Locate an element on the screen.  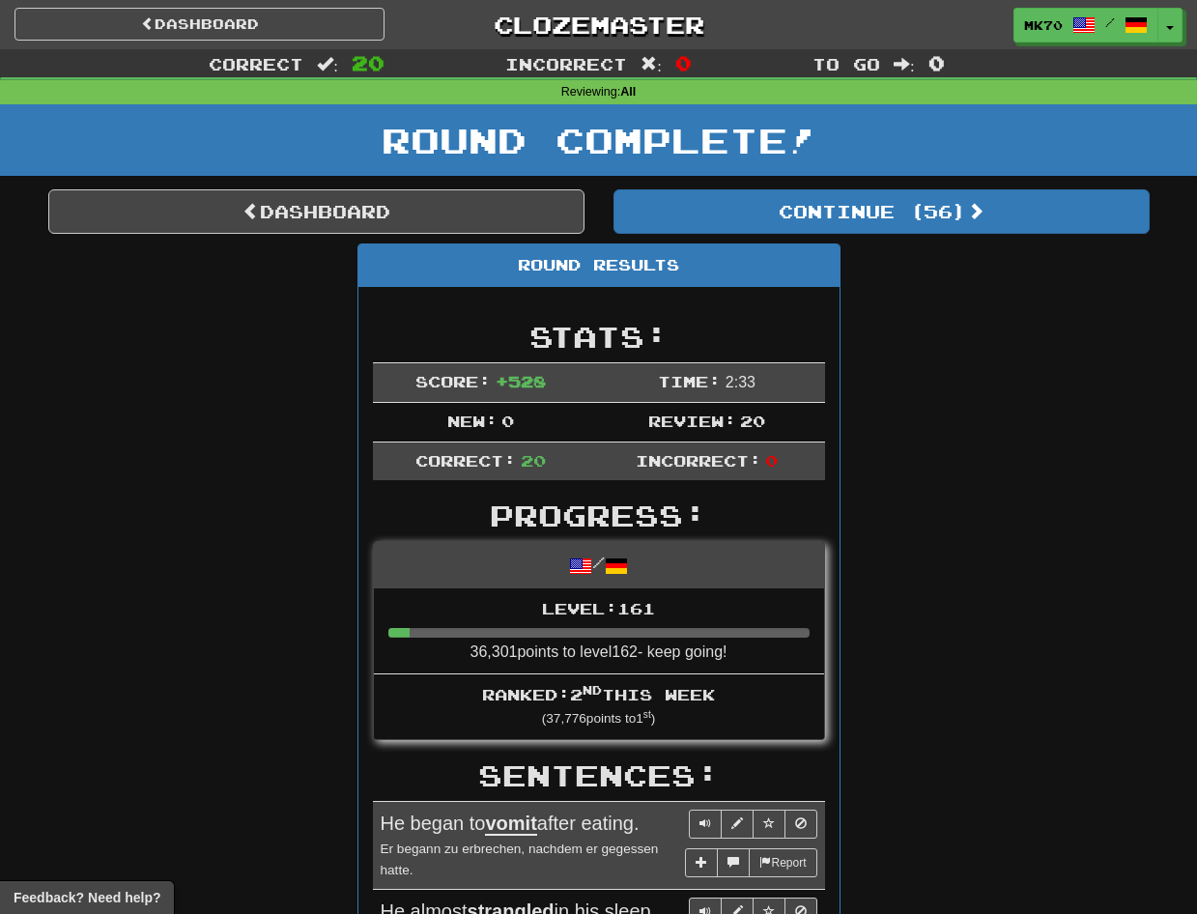
span: Time: is located at coordinates (689, 381).